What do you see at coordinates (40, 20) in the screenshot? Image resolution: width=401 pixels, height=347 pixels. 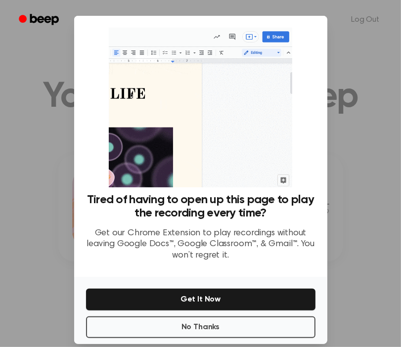 I see `a: Beep` at bounding box center [40, 20].